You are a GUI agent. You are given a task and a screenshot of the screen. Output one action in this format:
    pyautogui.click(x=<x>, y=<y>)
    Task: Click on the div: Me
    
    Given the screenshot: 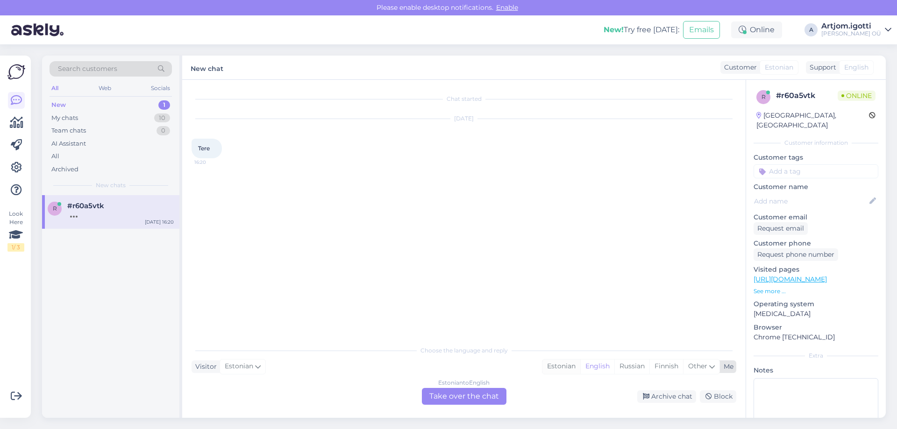 What is the action you would take?
    pyautogui.click(x=727, y=367)
    